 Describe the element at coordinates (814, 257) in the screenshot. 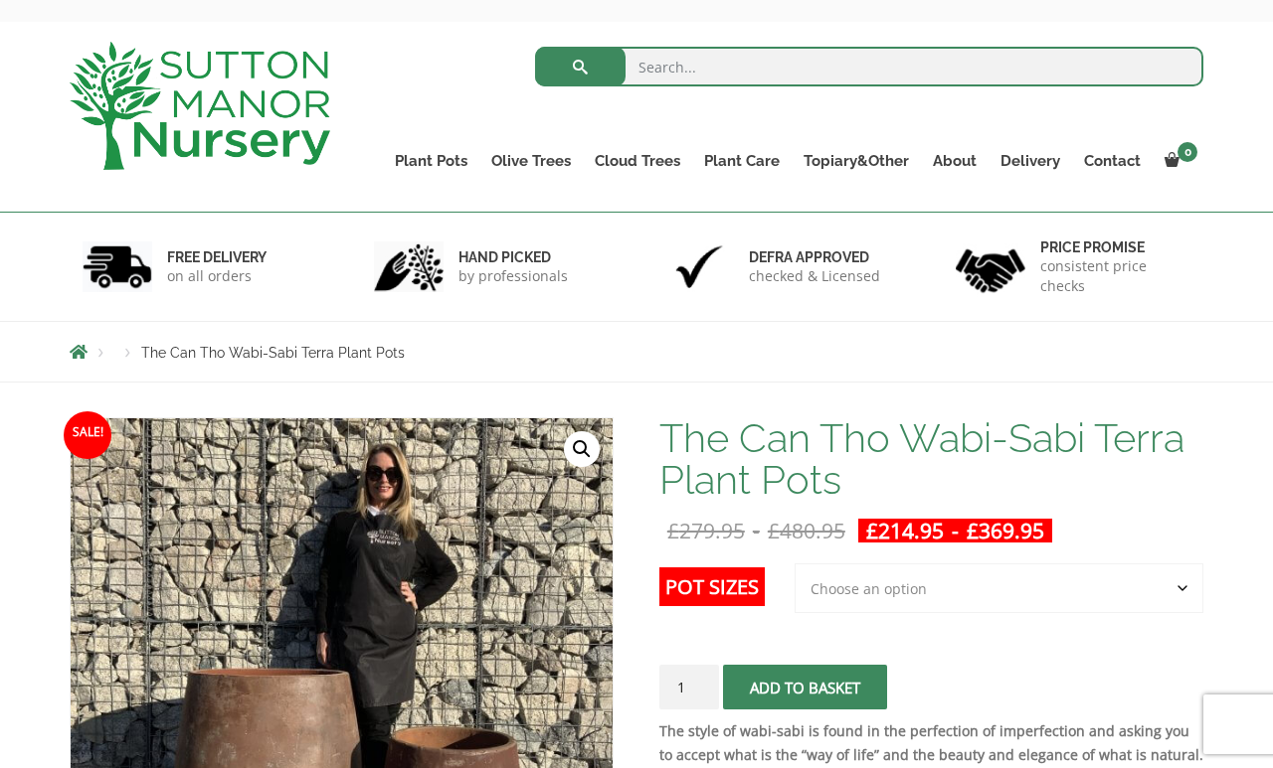

I see `h6: Defra approved` at that location.